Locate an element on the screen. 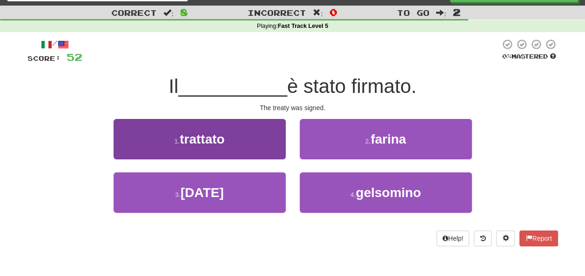 This screenshot has width=585, height=276. small: 2 . is located at coordinates (368, 141).